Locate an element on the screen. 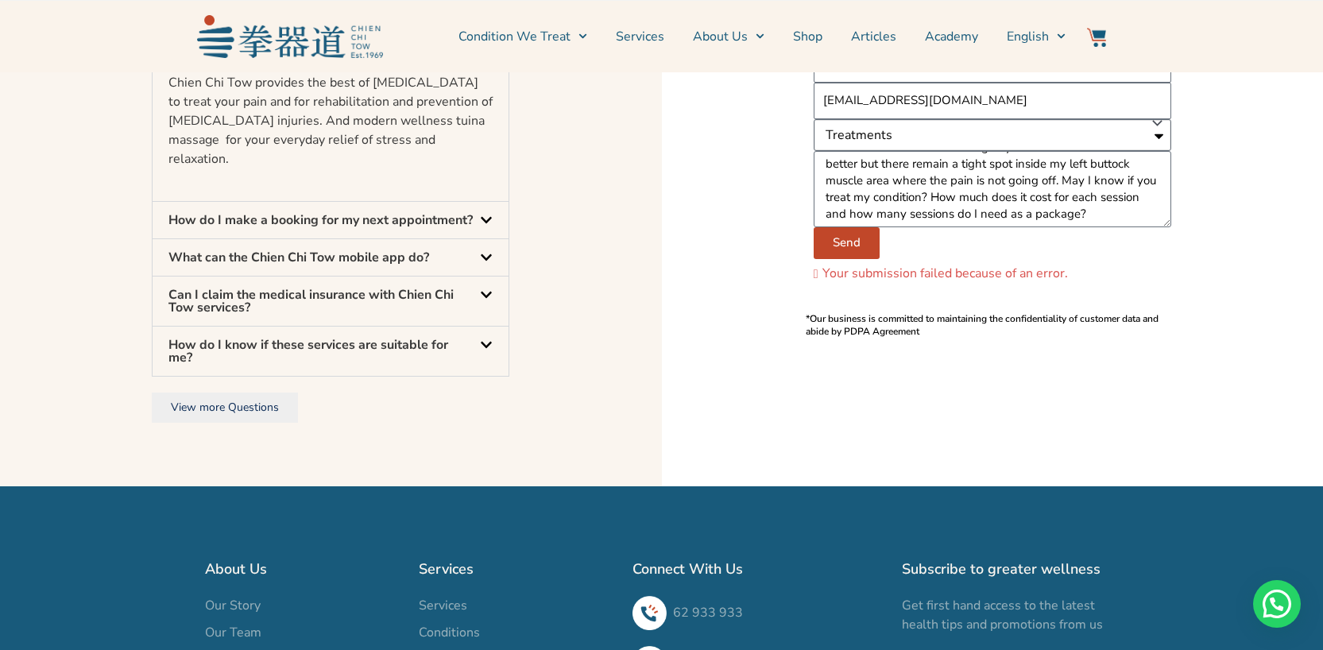 The height and width of the screenshot is (650, 1323). span: View more Questions is located at coordinates (225, 407).